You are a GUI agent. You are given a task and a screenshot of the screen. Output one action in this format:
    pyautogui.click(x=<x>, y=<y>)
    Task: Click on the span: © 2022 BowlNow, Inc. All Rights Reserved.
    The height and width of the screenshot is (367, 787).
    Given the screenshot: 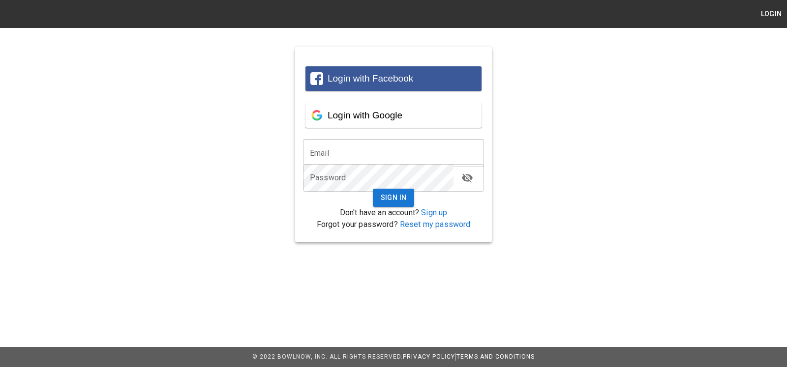 What is the action you would take?
    pyautogui.click(x=327, y=357)
    